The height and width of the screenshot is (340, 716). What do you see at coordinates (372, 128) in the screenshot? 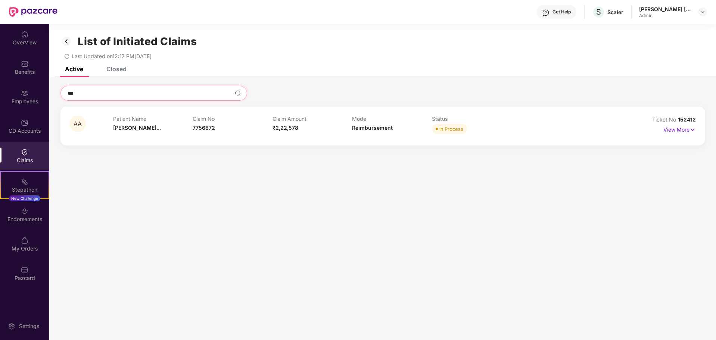
I see `span: Reimbursement` at bounding box center [372, 128].